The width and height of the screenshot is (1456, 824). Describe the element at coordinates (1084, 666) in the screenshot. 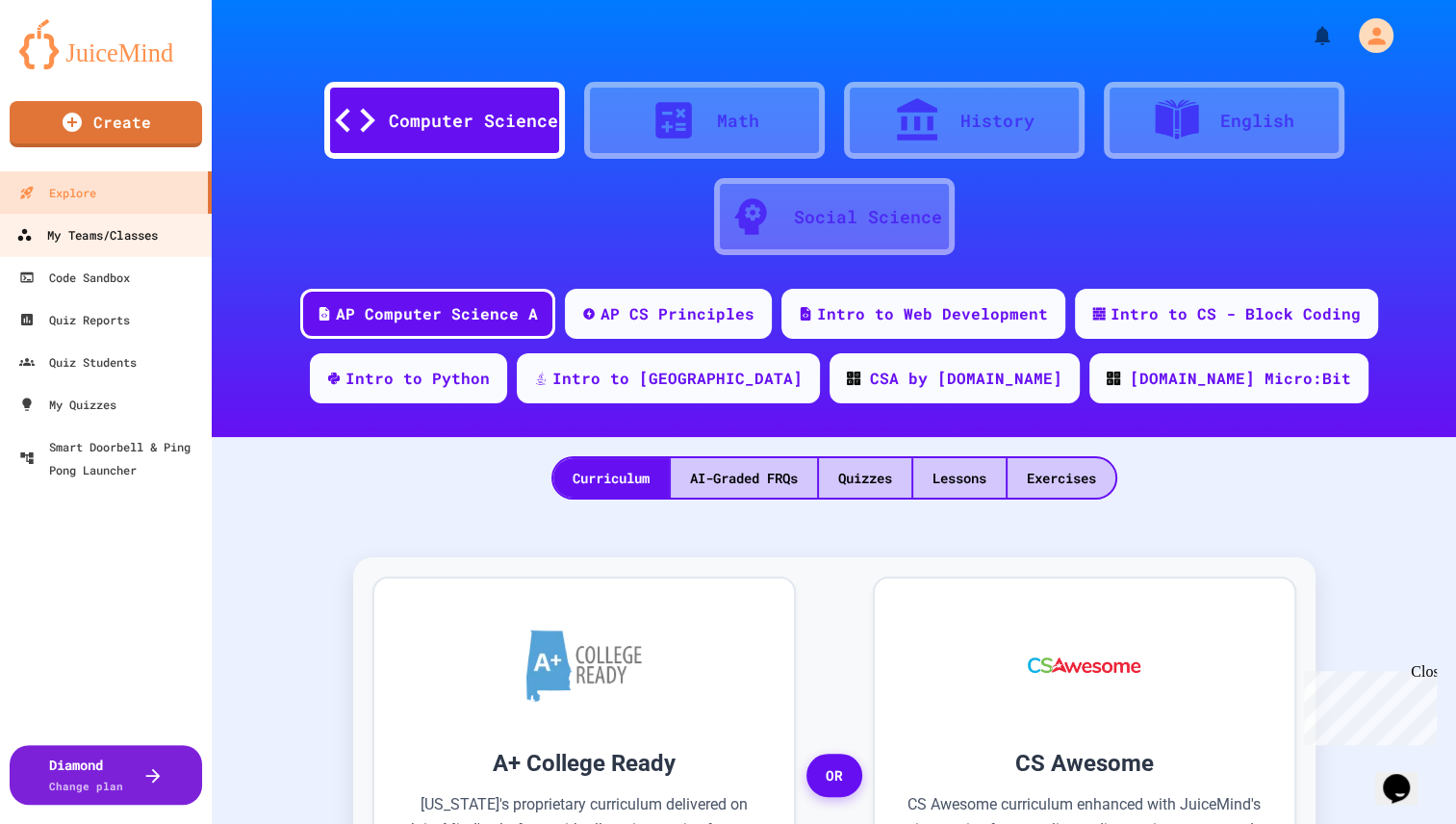

I see `img: CS Awesome` at that location.